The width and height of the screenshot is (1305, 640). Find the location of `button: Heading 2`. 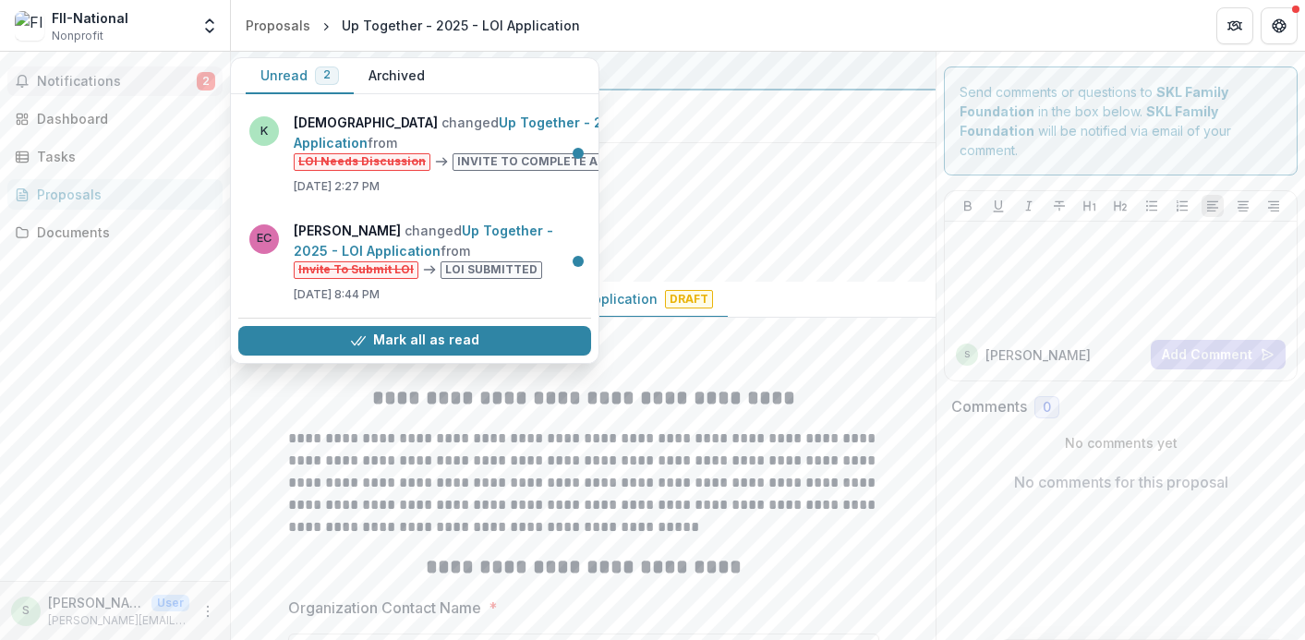

button: Heading 2 is located at coordinates (1120, 206).